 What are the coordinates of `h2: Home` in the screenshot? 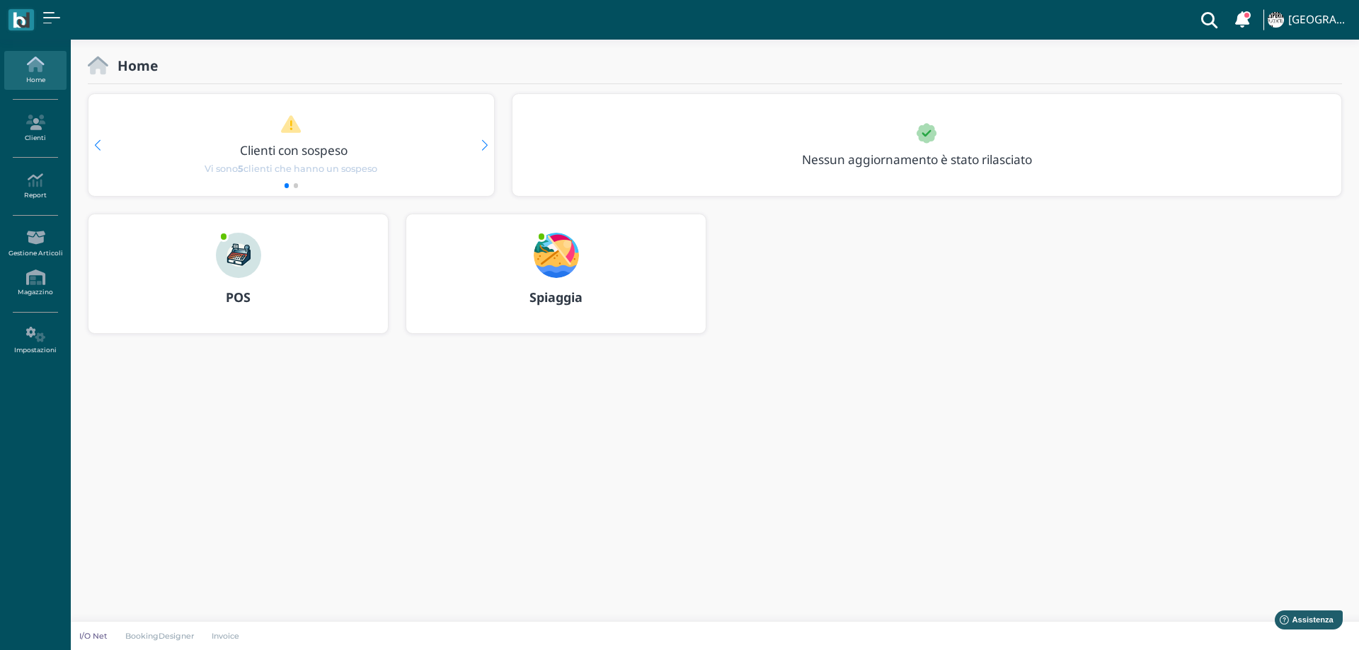 It's located at (133, 65).